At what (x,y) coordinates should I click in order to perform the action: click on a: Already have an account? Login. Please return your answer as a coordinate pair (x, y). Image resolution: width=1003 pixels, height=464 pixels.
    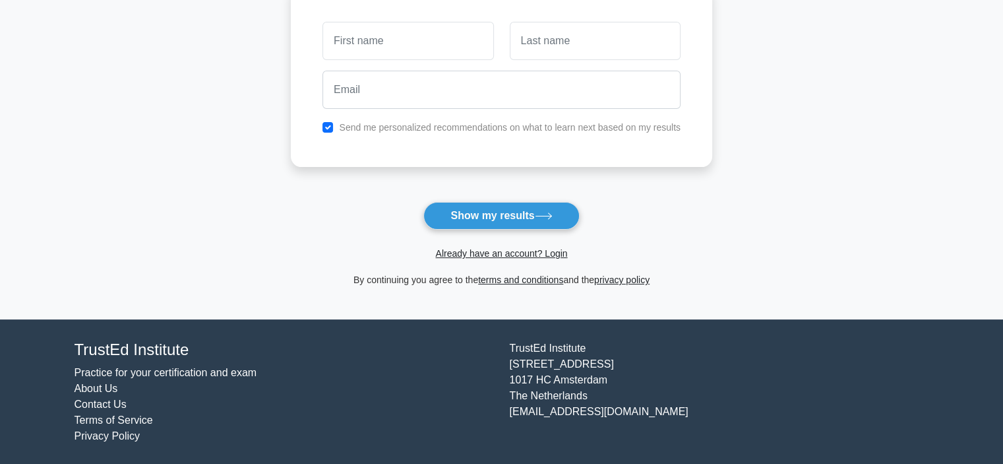
    Looking at the image, I should click on (501, 253).